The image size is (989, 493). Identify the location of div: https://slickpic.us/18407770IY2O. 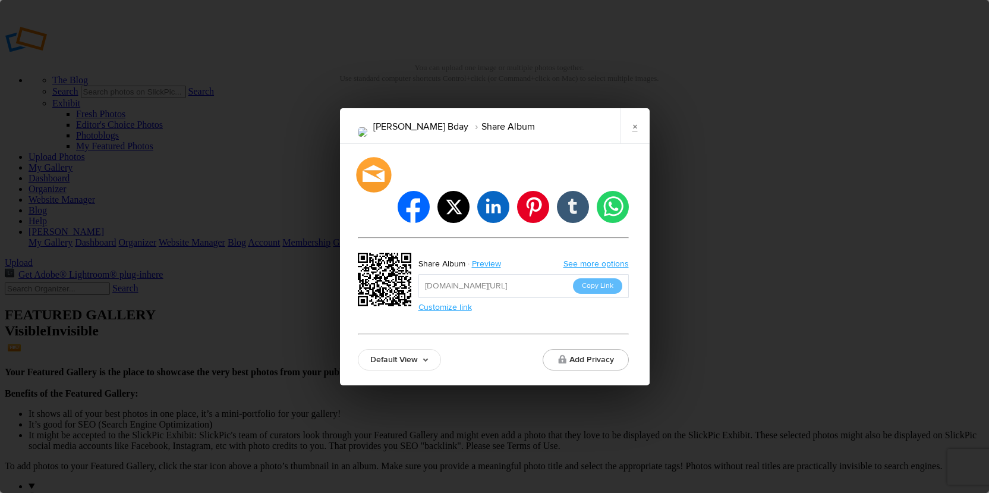
(386, 281).